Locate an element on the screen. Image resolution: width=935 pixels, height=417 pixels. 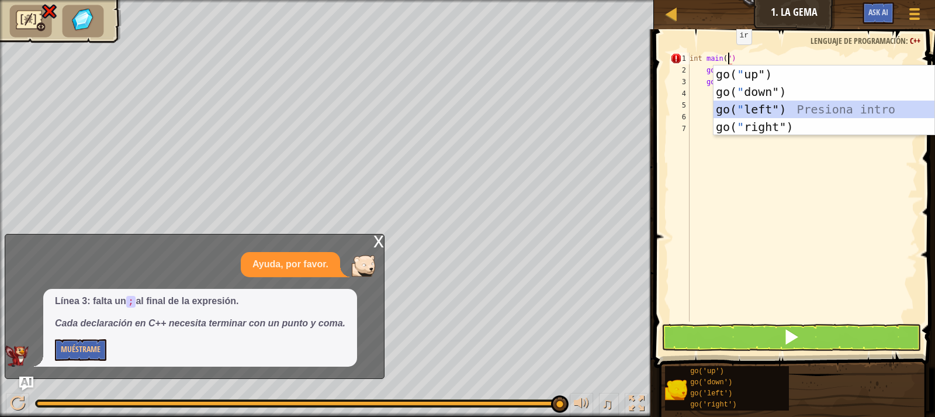
p: Línea 3: falta un al final de la expresión. is located at coordinates (200, 301).